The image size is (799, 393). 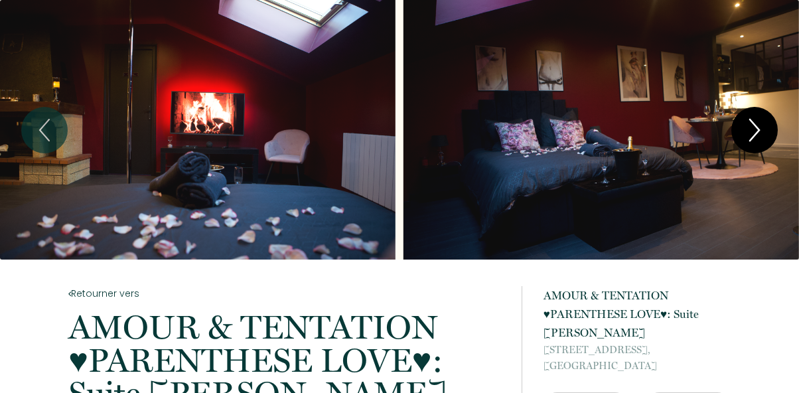 I want to click on a: Retourner vers, so click(x=286, y=293).